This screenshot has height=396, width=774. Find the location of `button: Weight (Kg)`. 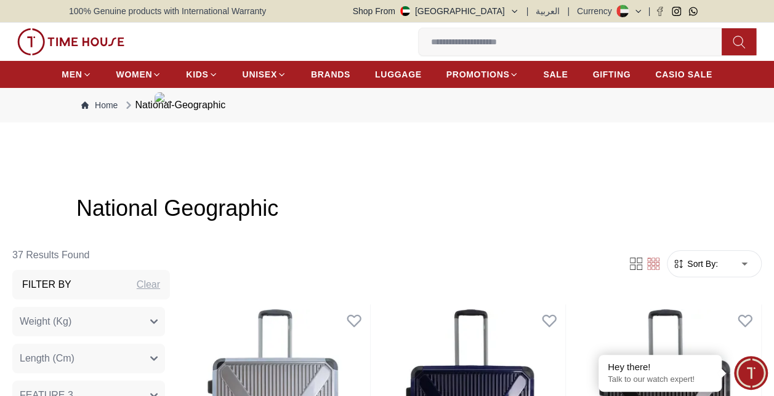

button: Weight (Kg) is located at coordinates (89, 322).